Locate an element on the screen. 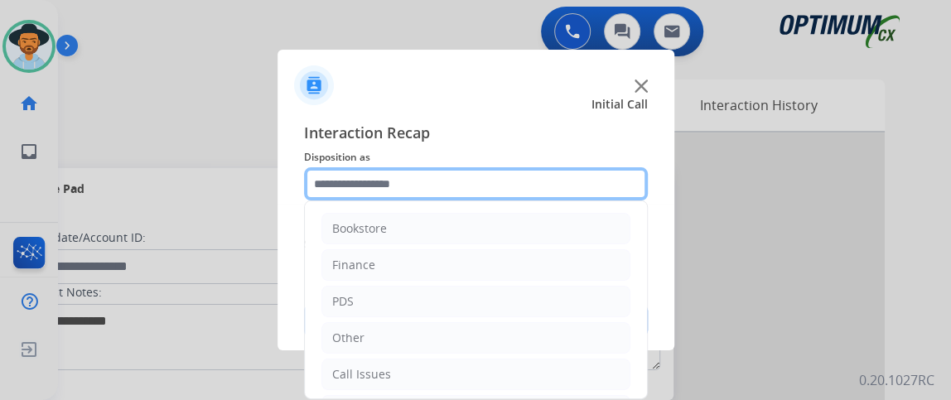 The height and width of the screenshot is (400, 951). img: contactIcon is located at coordinates (314, 85).